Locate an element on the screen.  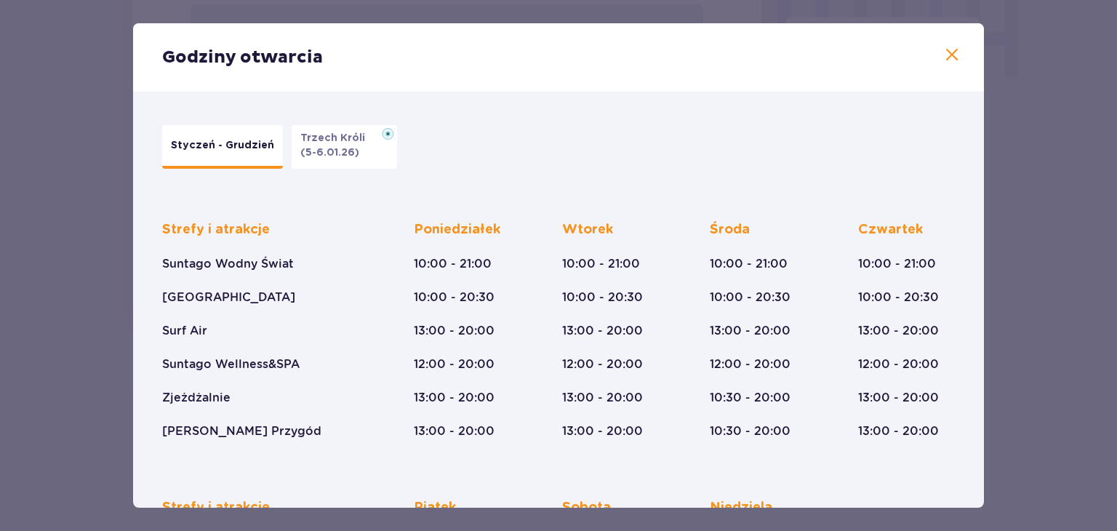
p: Wtorek is located at coordinates (588, 230).